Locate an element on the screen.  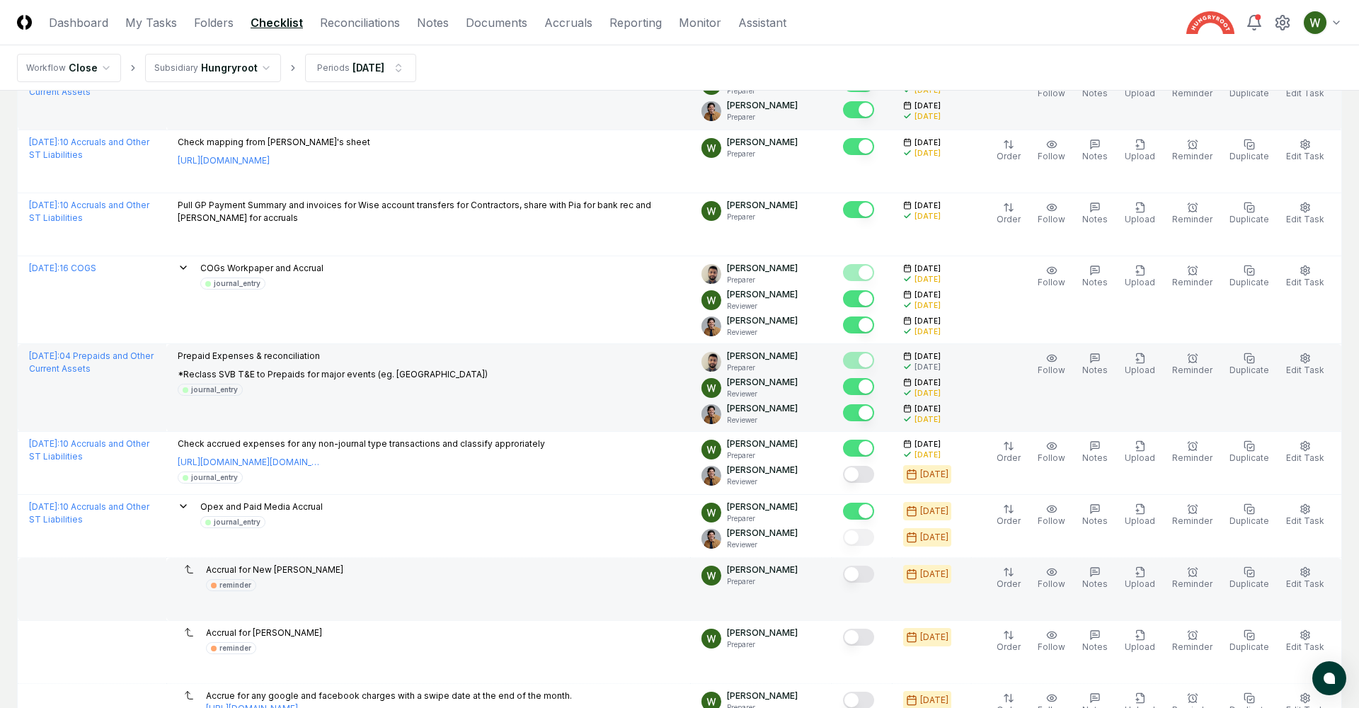
div: reminder is located at coordinates (235, 584).